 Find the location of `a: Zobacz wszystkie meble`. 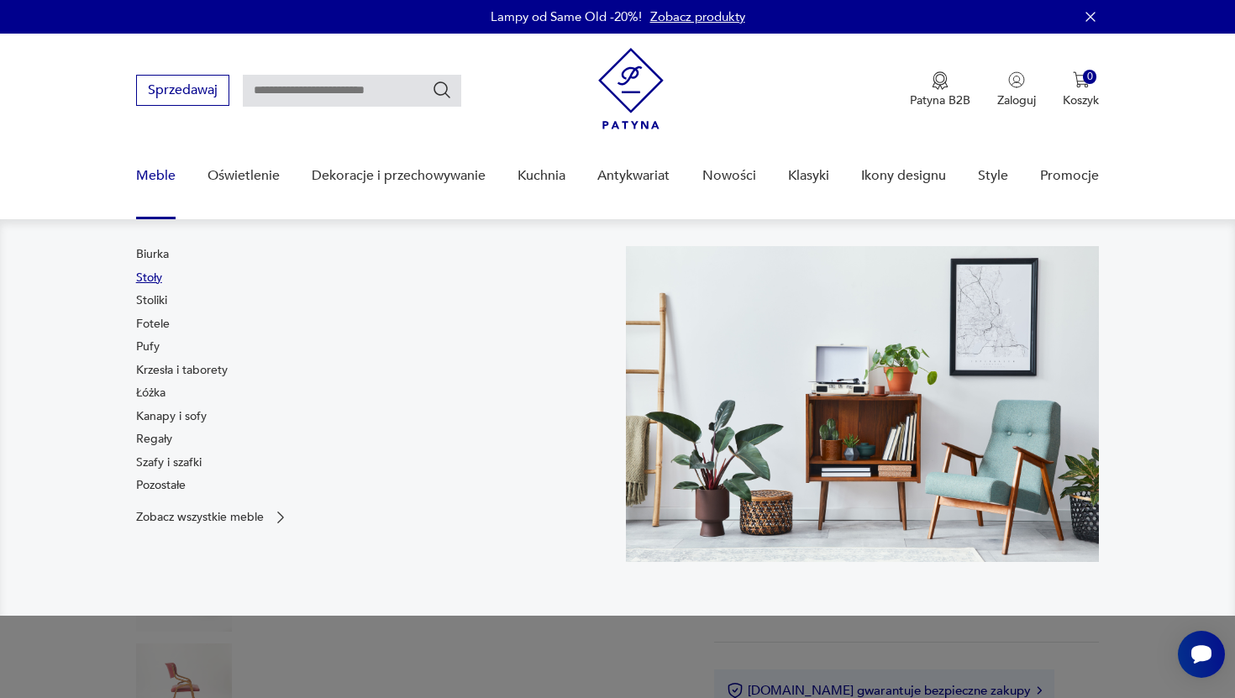

a: Zobacz wszystkie meble is located at coordinates (212, 517).